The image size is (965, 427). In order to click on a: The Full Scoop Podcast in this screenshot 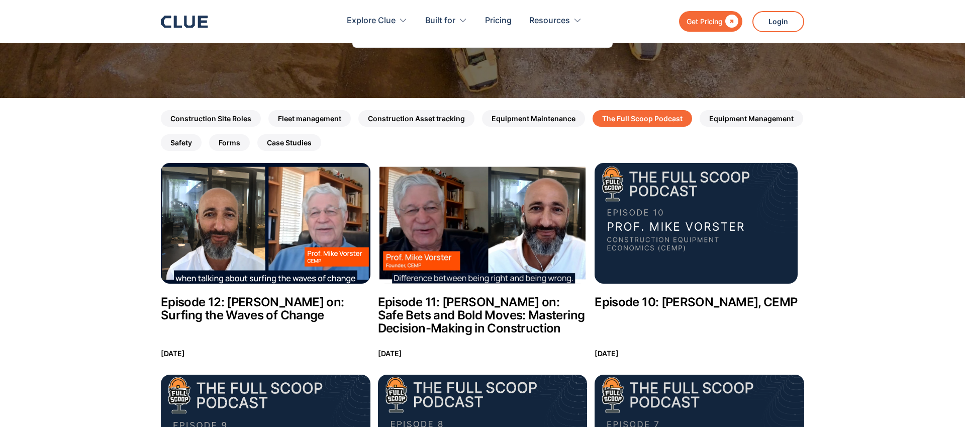, I will do `click(642, 118)`.